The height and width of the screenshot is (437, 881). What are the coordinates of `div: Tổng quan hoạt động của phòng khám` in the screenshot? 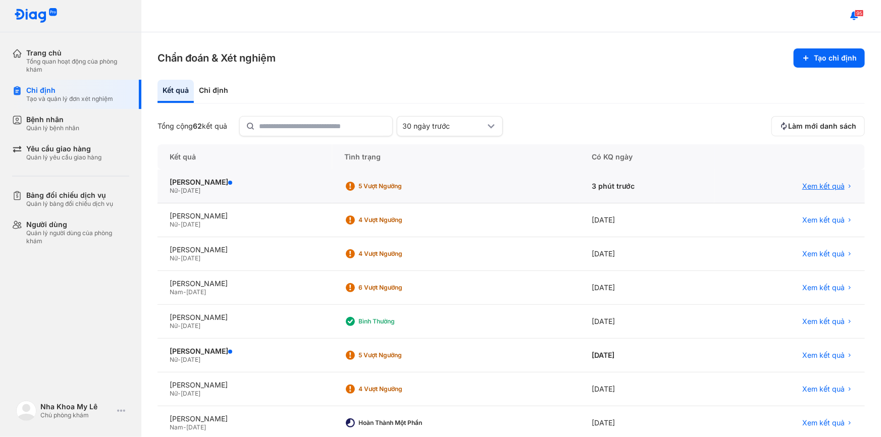 It's located at (78, 66).